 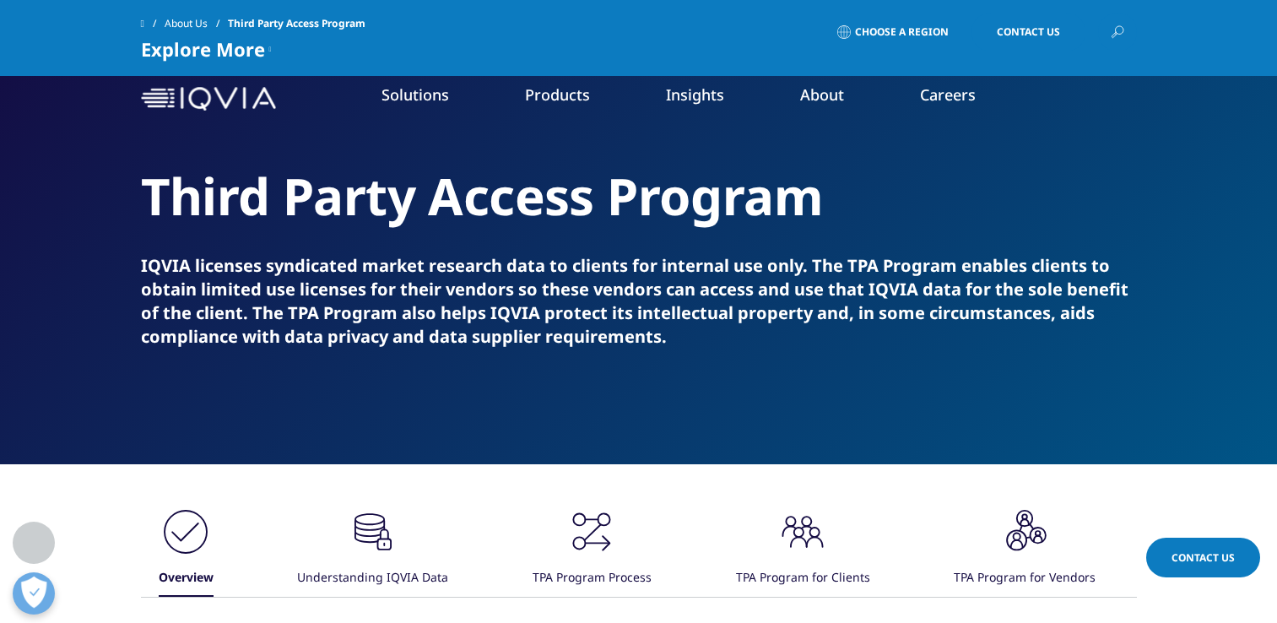 I want to click on a: Solutions, so click(x=415, y=95).